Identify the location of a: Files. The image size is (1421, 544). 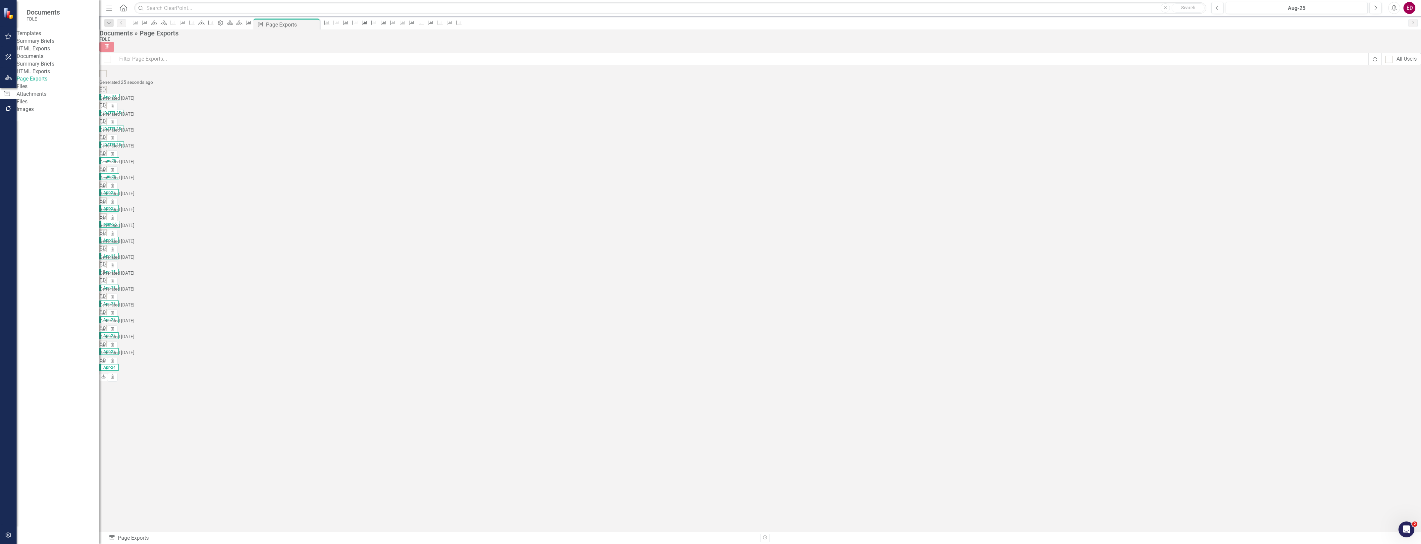
(58, 102).